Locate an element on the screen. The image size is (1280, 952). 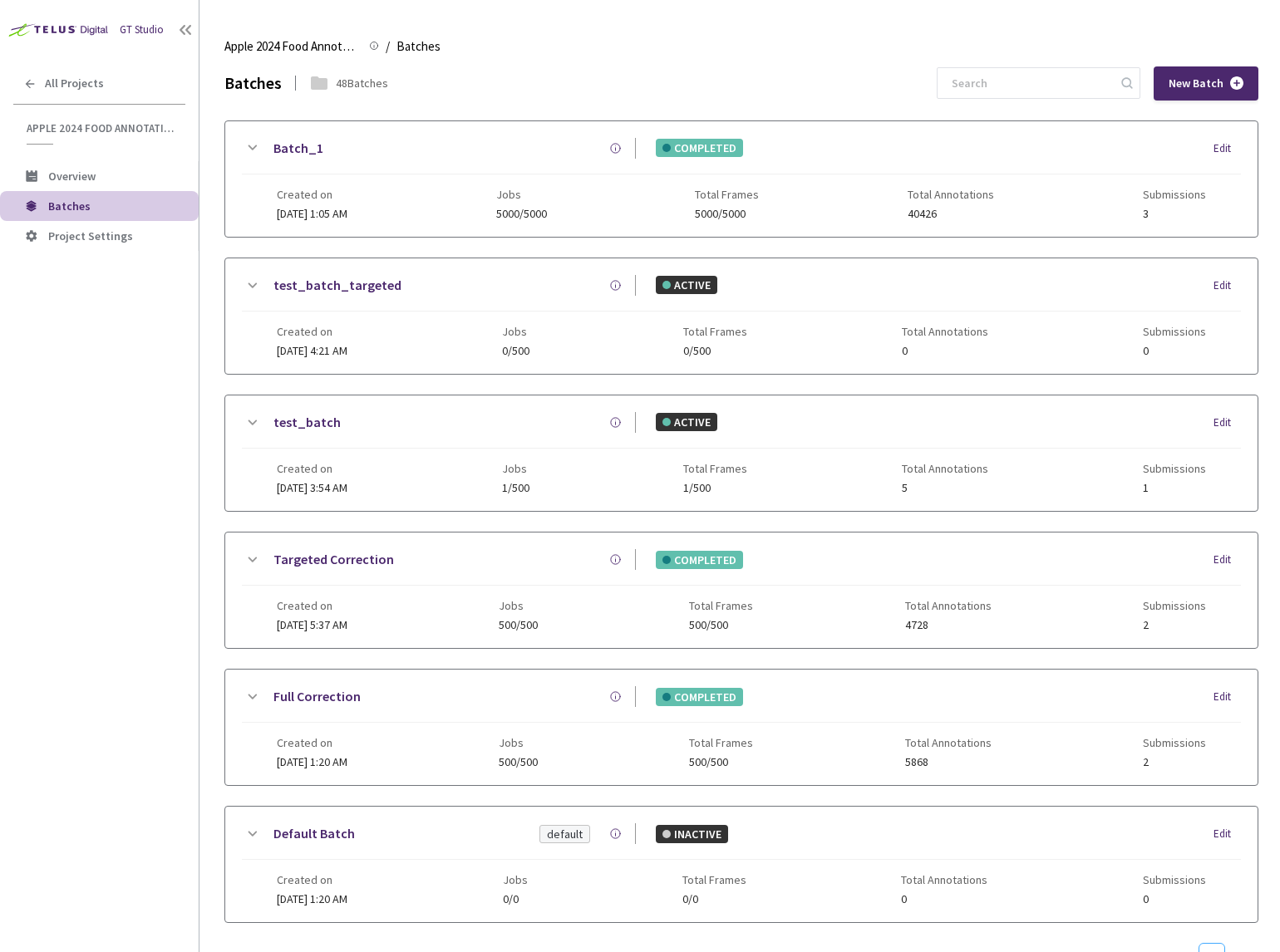
span: 4728 is located at coordinates (948, 625).